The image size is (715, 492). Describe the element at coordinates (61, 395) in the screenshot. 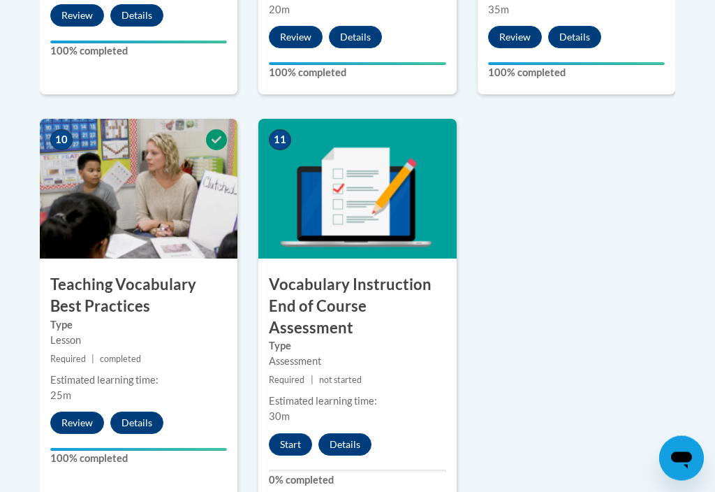

I see `span: 25m` at that location.